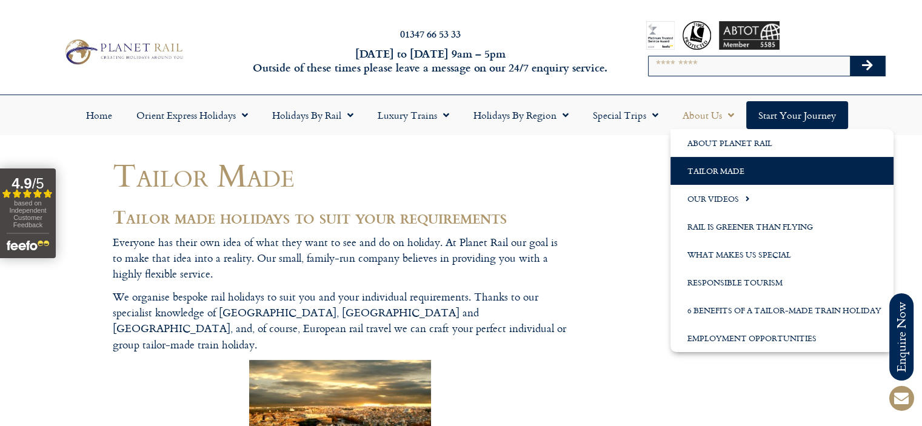  Describe the element at coordinates (782, 143) in the screenshot. I see `a: About Planet Rail` at that location.